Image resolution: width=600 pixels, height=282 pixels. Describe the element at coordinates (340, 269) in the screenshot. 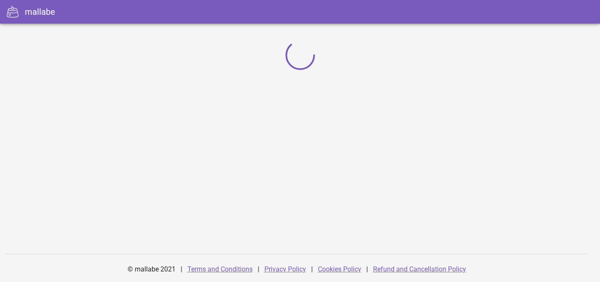

I see `a: Cookies Policy` at that location.